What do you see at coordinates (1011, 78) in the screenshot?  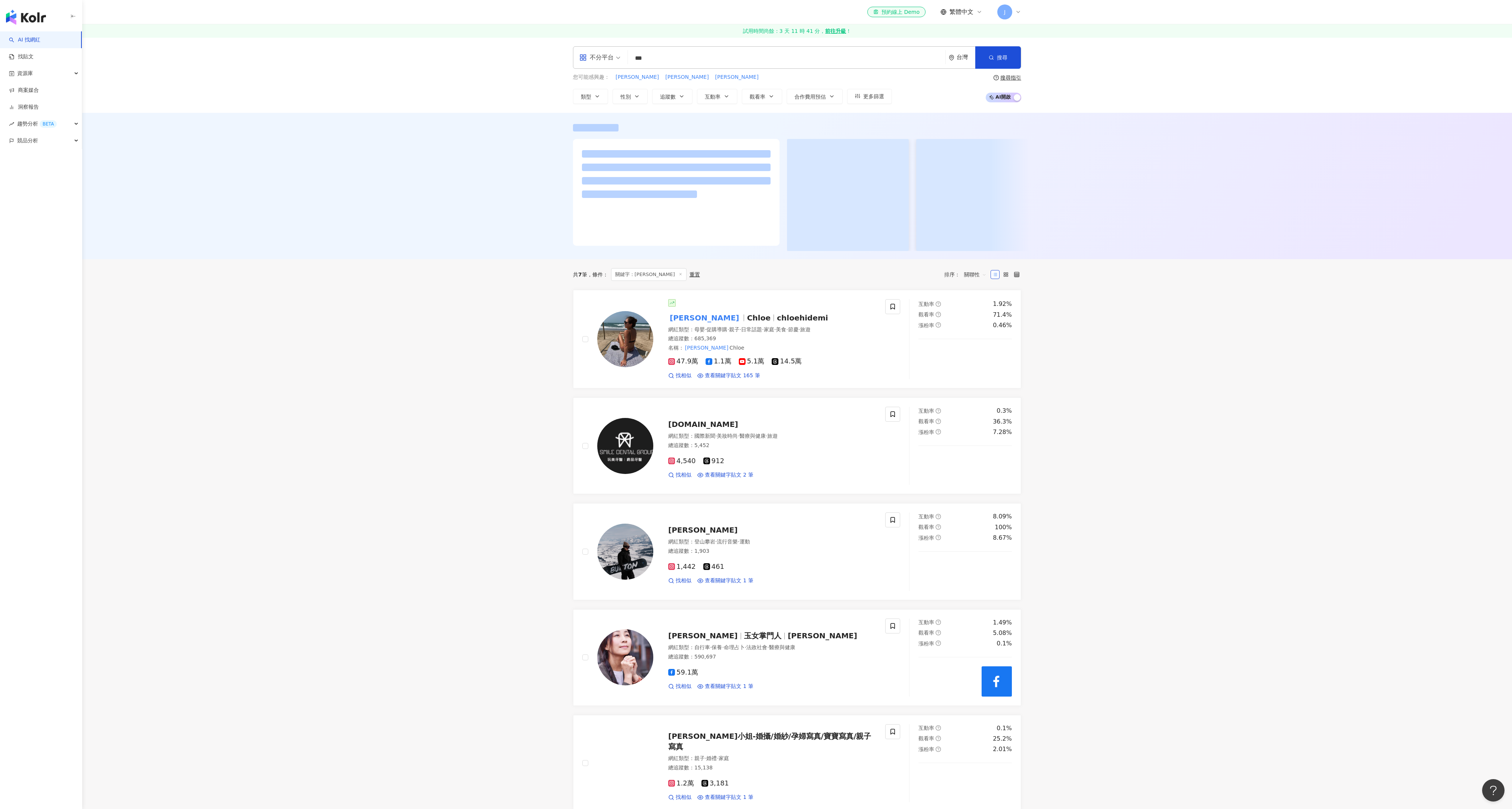 I see `div: 搜尋指引` at bounding box center [1011, 78].